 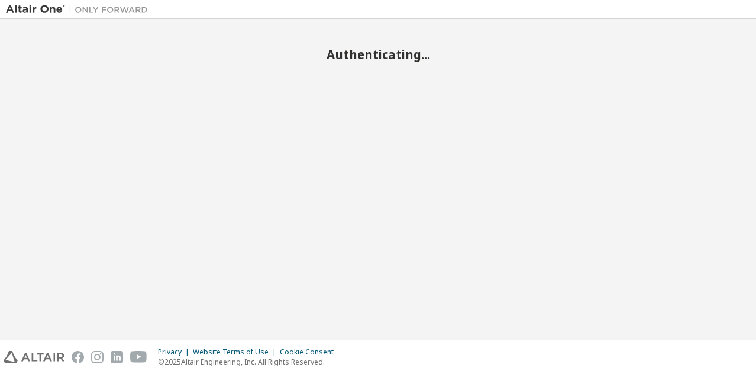 I want to click on div: Website Terms of Use, so click(x=236, y=352).